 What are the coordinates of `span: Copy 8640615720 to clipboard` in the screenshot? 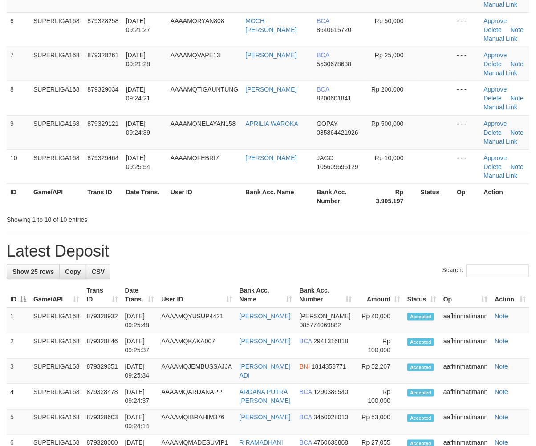 It's located at (334, 30).